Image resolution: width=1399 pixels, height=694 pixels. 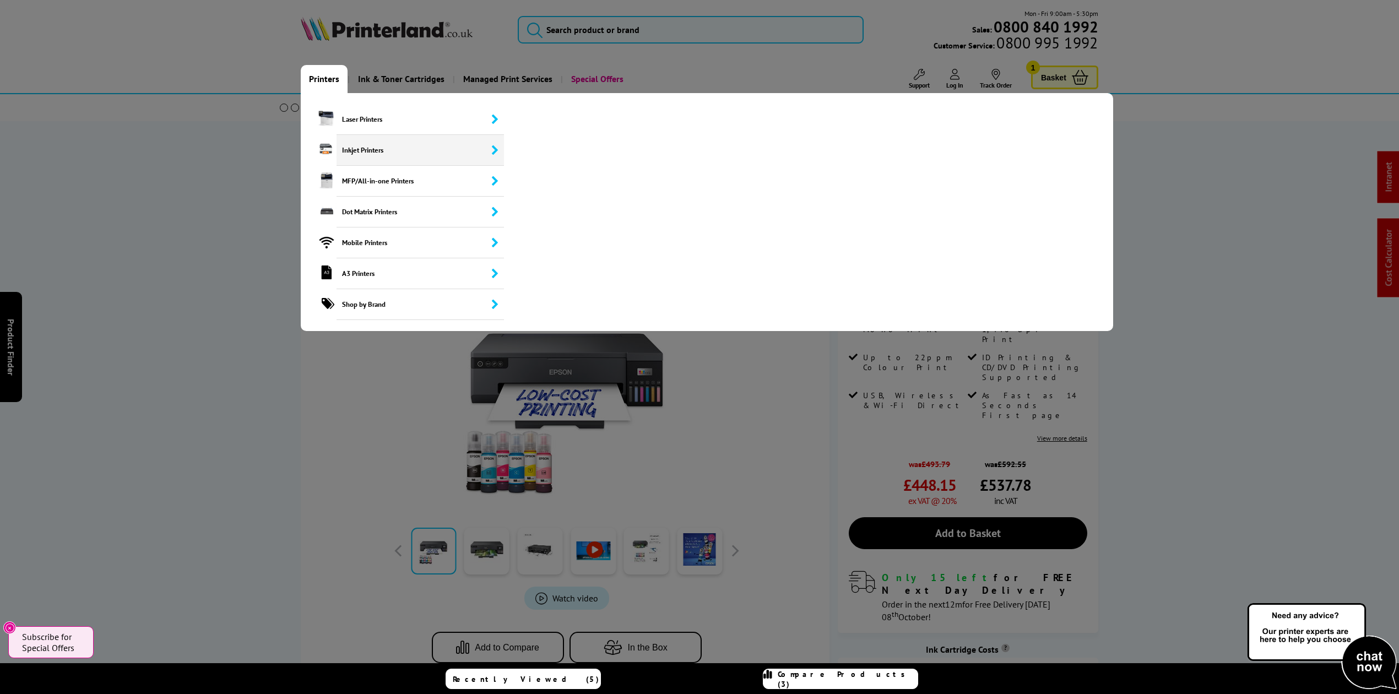 I want to click on a: Shop by Brand, so click(x=402, y=305).